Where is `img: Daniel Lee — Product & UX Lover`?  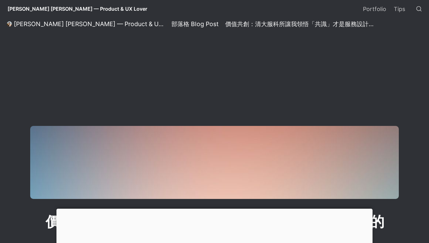
img: Daniel Lee — Product & UX Lover is located at coordinates (9, 24).